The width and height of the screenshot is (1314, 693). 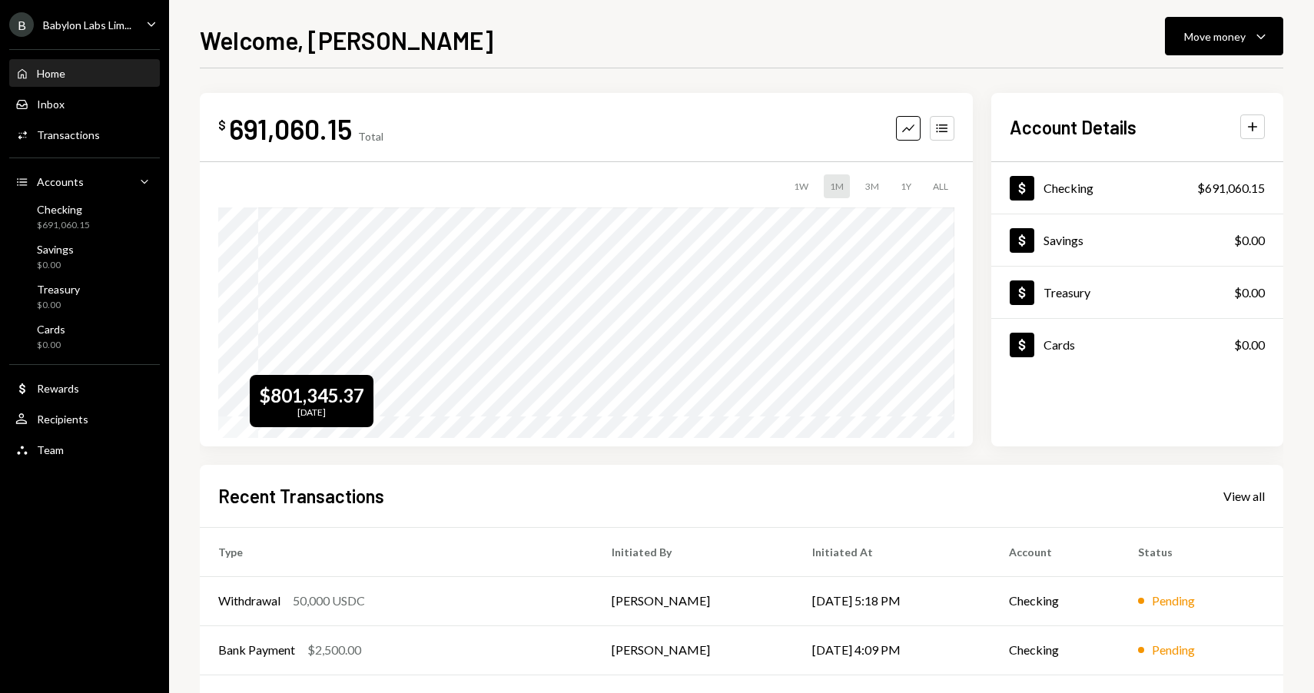 What do you see at coordinates (85, 181) in the screenshot?
I see `a: Accounts` at bounding box center [85, 181].